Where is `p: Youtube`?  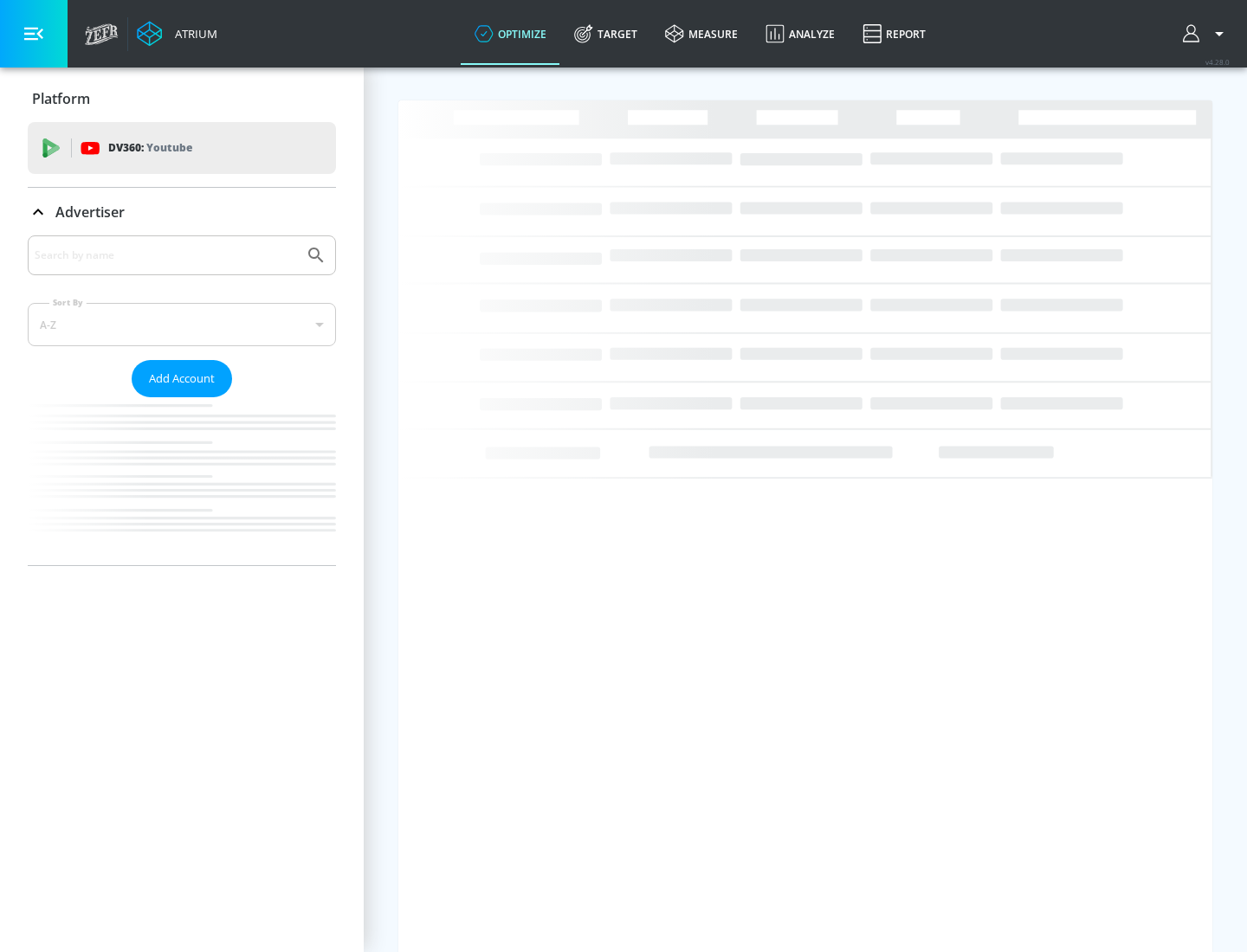 p: Youtube is located at coordinates (169, 148).